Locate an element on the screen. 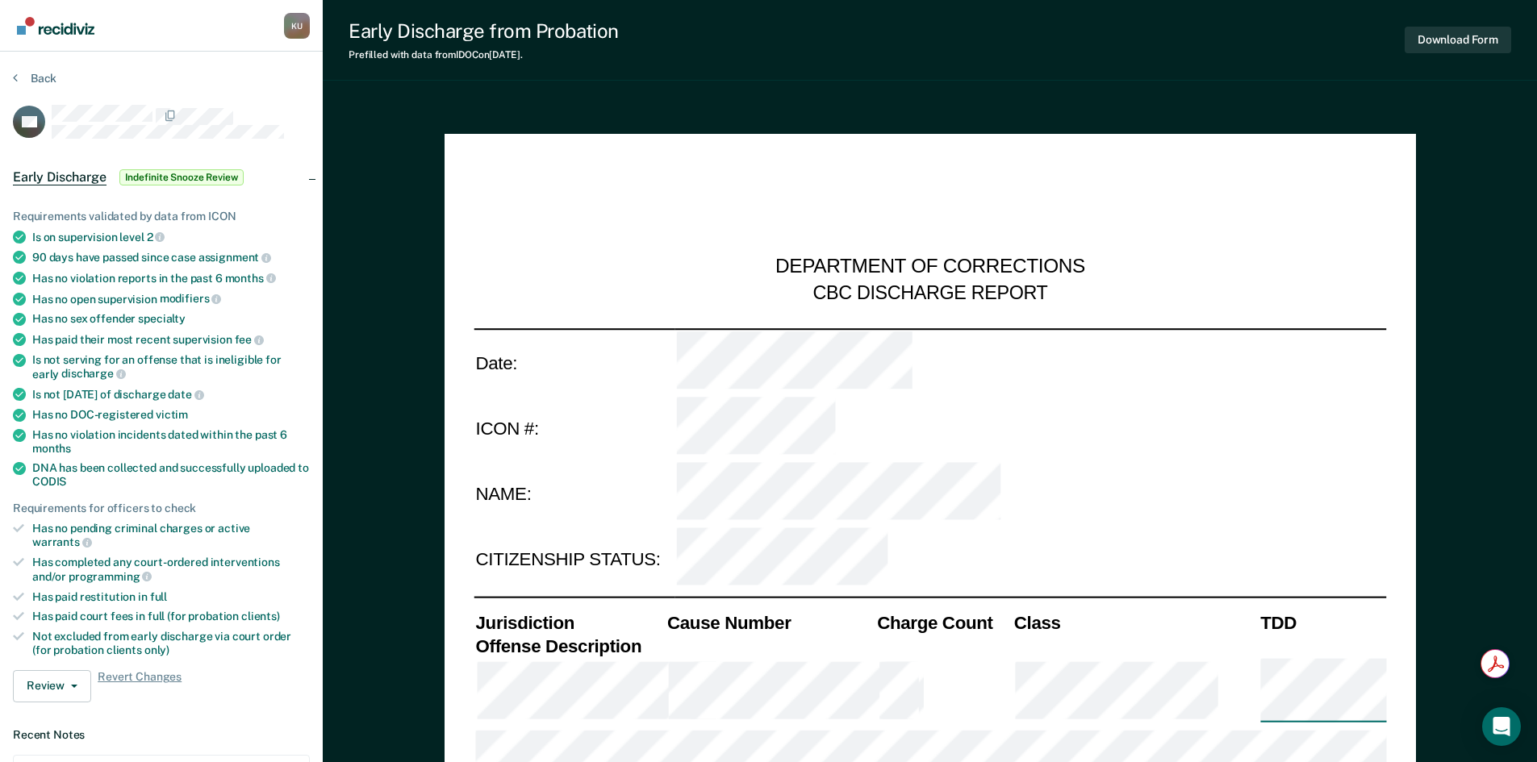  div: CBC DISCHARGE REPORT is located at coordinates (929, 293).